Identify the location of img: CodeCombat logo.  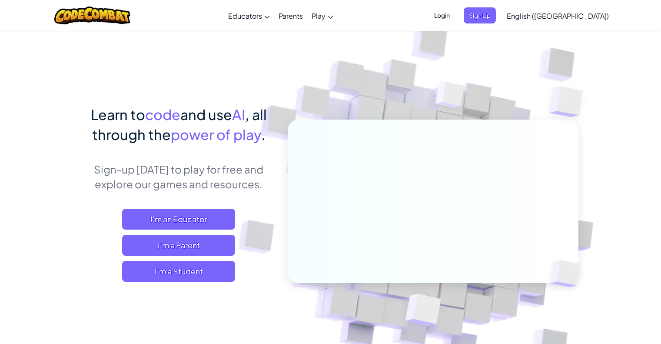
(92, 15).